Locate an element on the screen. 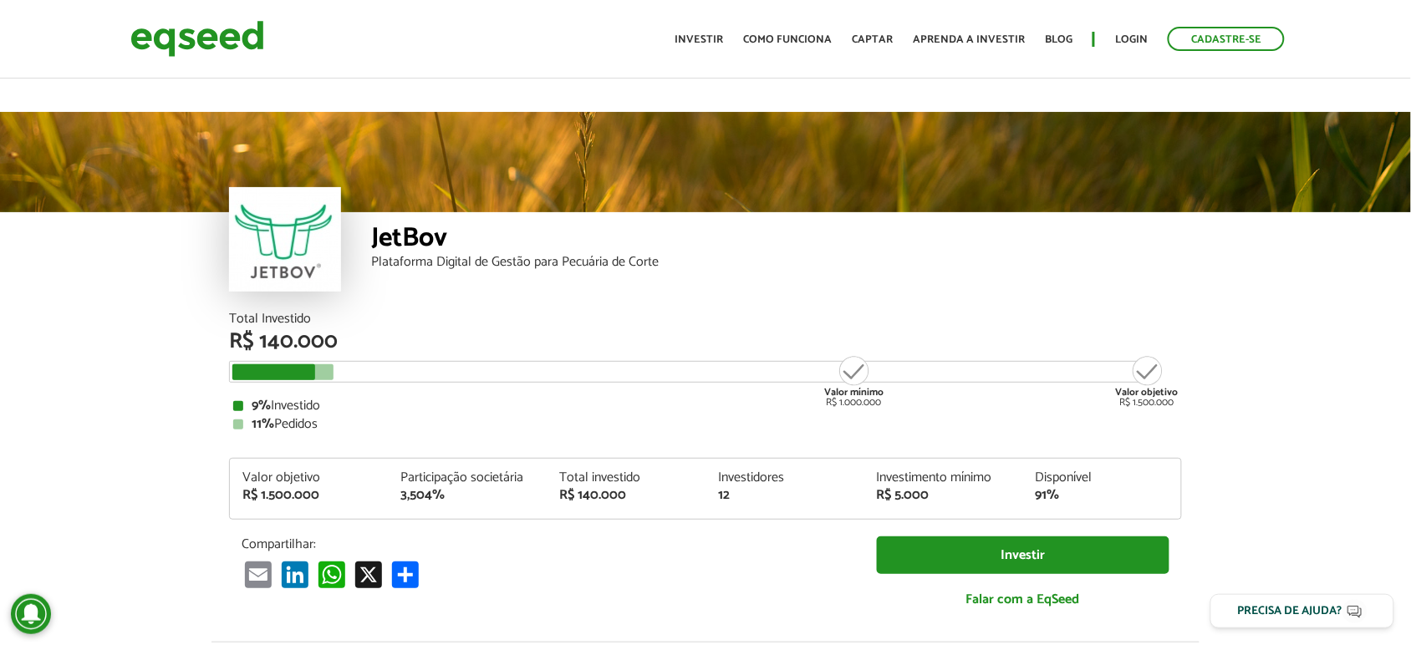  div: Disponível is located at coordinates (1101, 478).